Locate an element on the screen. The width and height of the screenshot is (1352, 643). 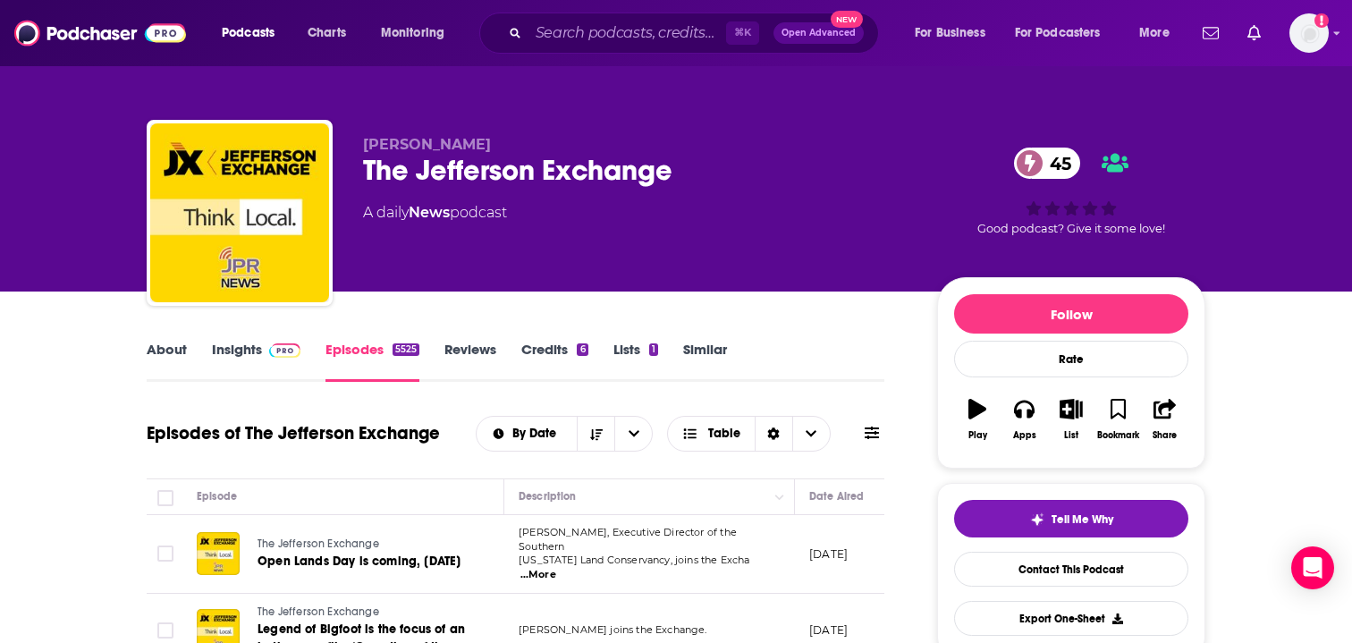
div: Play is located at coordinates (977, 436).